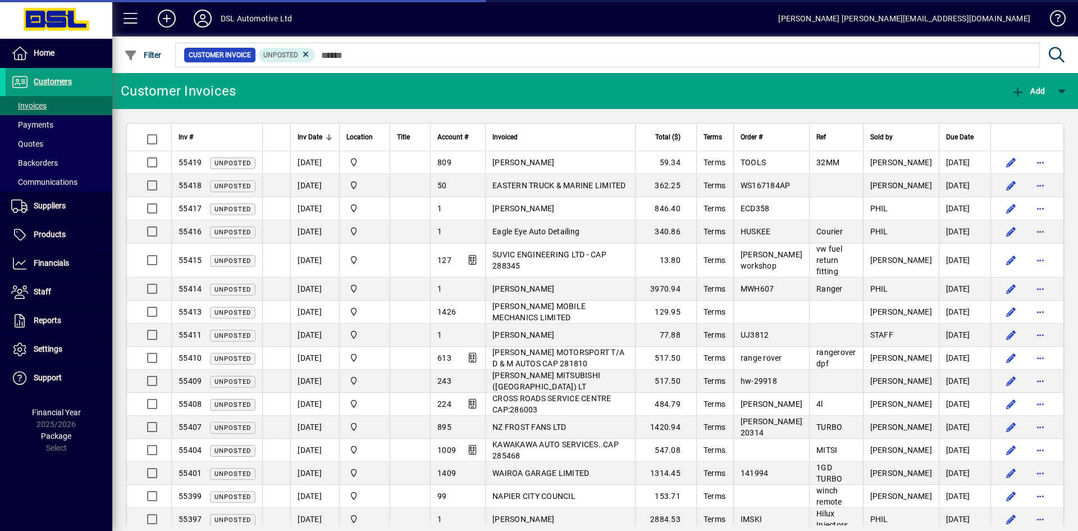  Describe the element at coordinates (48, 377) in the screenshot. I see `span: Support` at that location.